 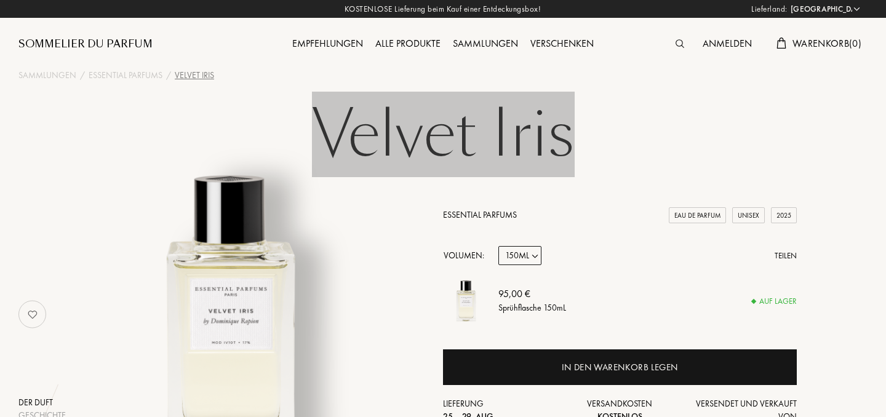 What do you see at coordinates (697, 215) in the screenshot?
I see `div: Eau de Parfum` at bounding box center [697, 215].